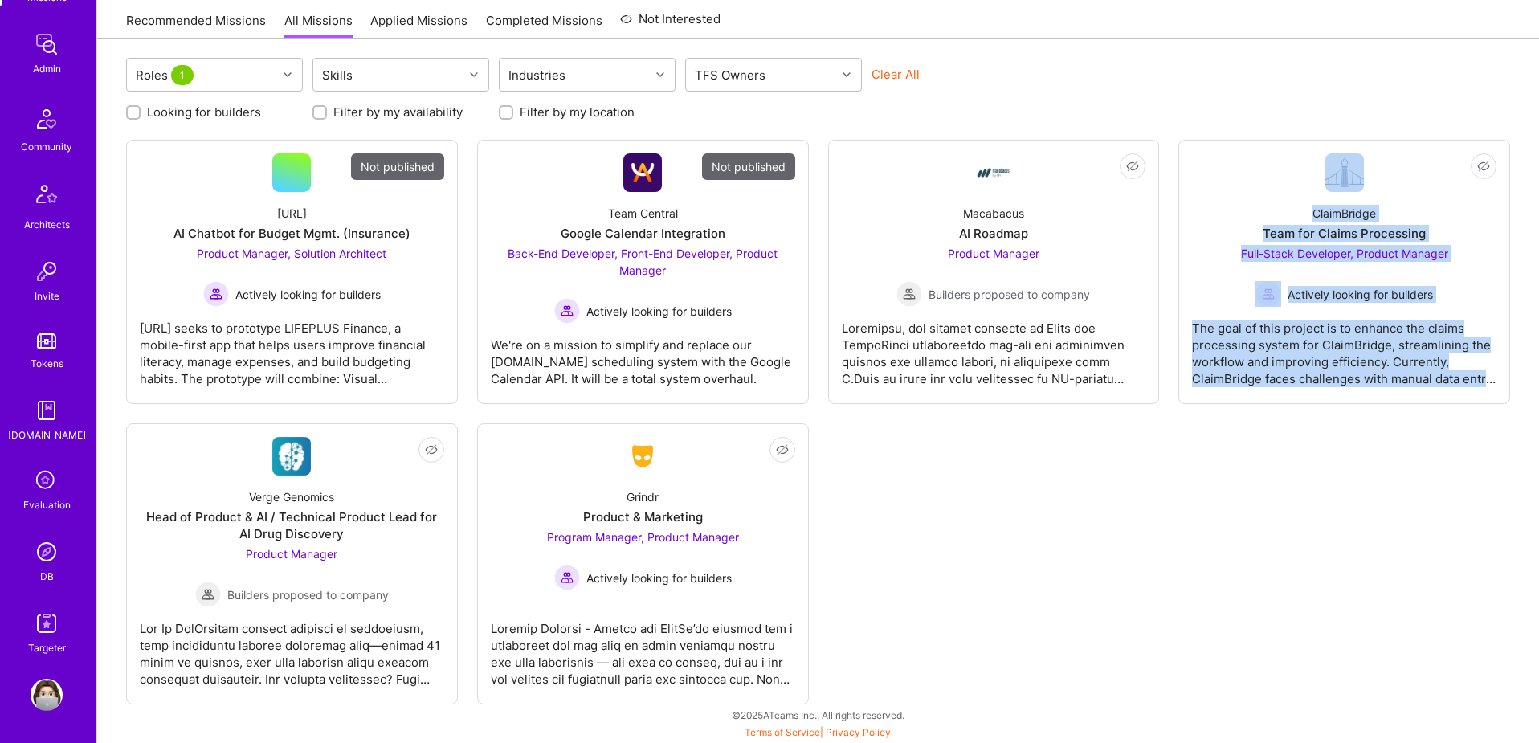  I want to click on span: Back-End Developer, Front-End Developer, Product Manager, so click(643, 262).